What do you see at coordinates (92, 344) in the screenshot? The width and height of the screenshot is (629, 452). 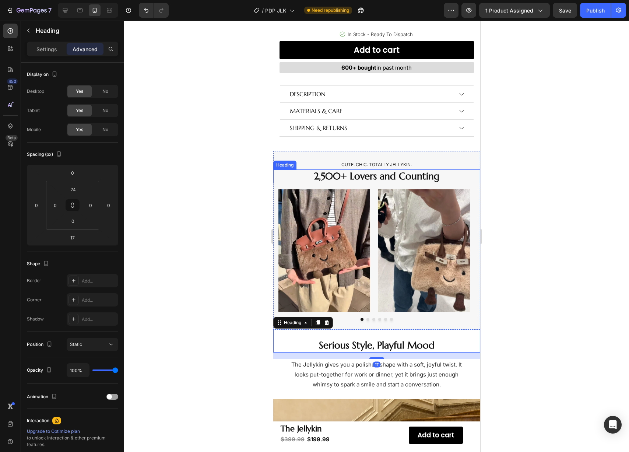 I see `button: Static` at bounding box center [92, 344].